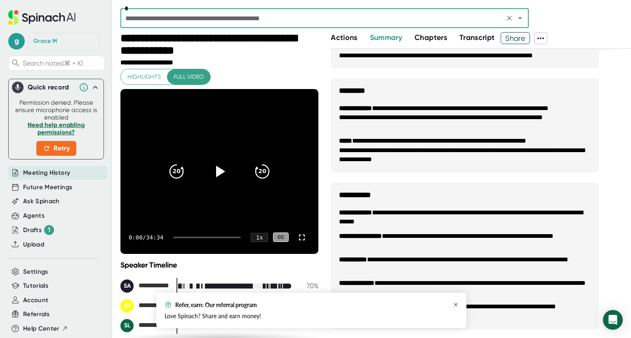  Describe the element at coordinates (477, 38) in the screenshot. I see `span: Transcript` at that location.